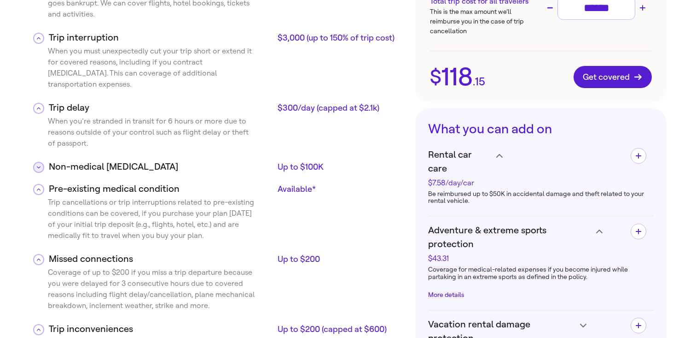 Image resolution: width=696 pixels, height=338 pixels. I want to click on span: 118, so click(457, 77).